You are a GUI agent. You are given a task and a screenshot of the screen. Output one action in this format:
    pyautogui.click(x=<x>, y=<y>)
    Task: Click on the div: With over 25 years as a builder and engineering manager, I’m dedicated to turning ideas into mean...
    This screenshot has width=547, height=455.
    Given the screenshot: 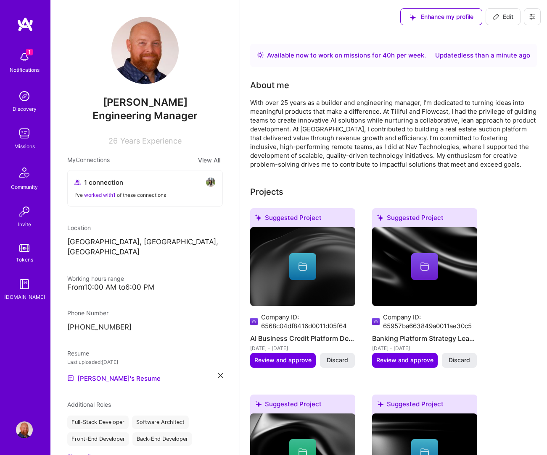 What is the action you would take?
    pyautogui.click(x=393, y=134)
    